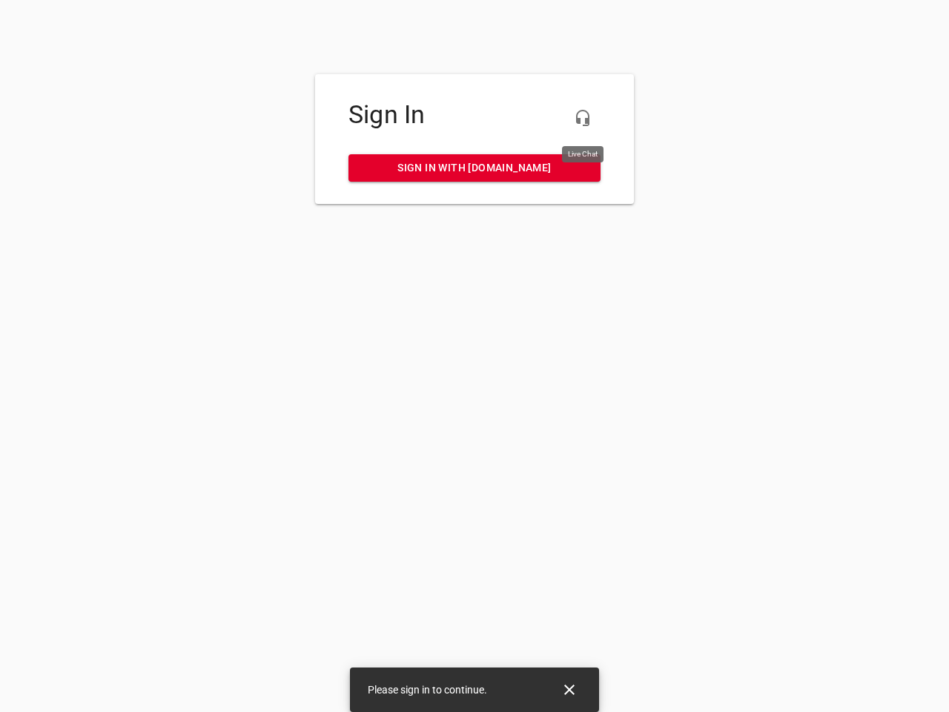  I want to click on h4: Sign In, so click(475, 115).